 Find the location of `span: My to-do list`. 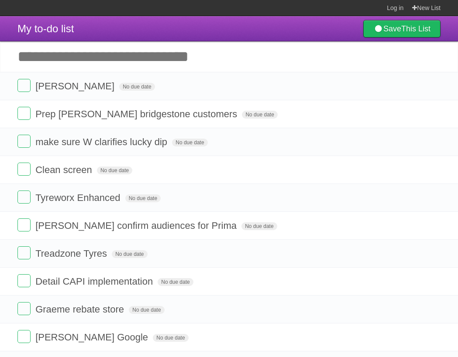

span: My to-do list is located at coordinates (45, 28).